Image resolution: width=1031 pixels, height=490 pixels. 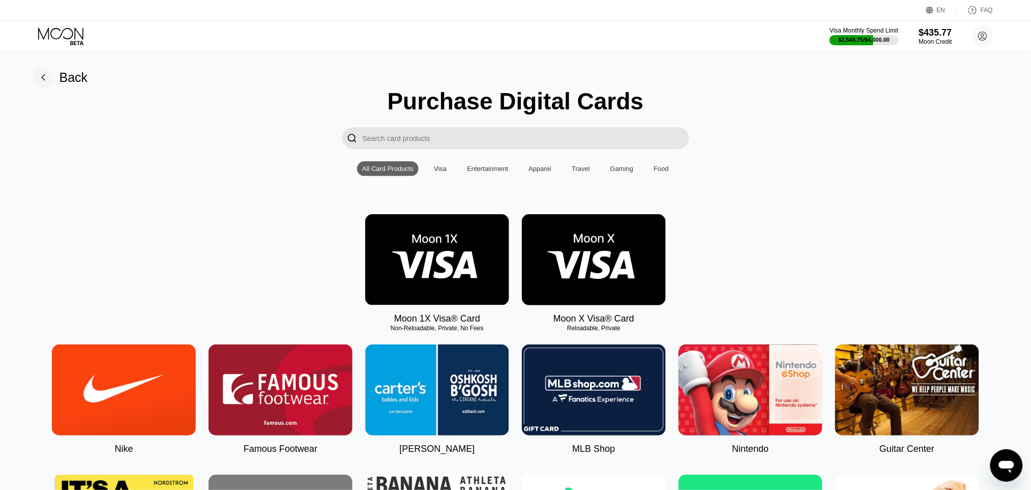 I want to click on div: $435.77Moon Credit, so click(x=935, y=36).